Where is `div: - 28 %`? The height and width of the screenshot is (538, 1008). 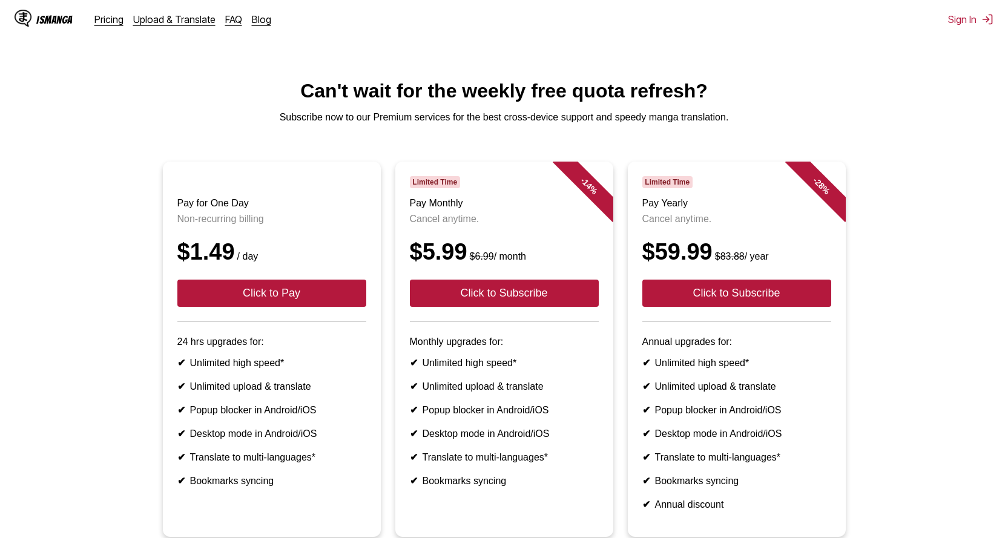 div: - 28 % is located at coordinates (821, 186).